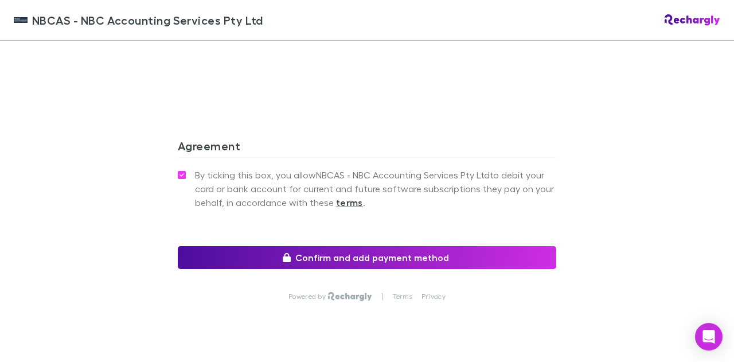 Image resolution: width=734 pixels, height=362 pixels. What do you see at coordinates (433, 296) in the screenshot?
I see `a: Privacy` at bounding box center [433, 296].